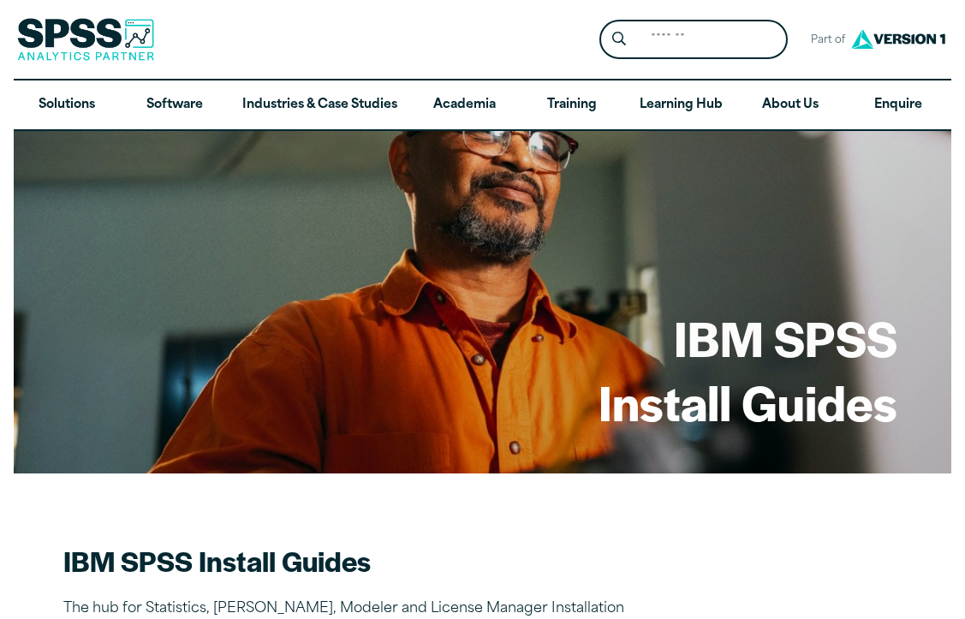  Describe the element at coordinates (465, 105) in the screenshot. I see `a: Academia` at that location.